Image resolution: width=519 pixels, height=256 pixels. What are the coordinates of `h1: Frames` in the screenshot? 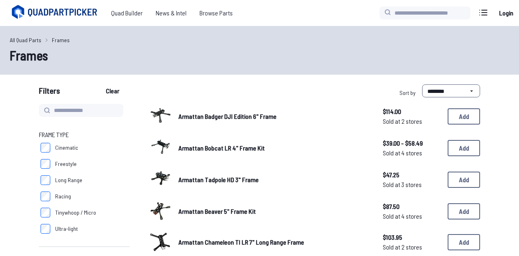 It's located at (260, 55).